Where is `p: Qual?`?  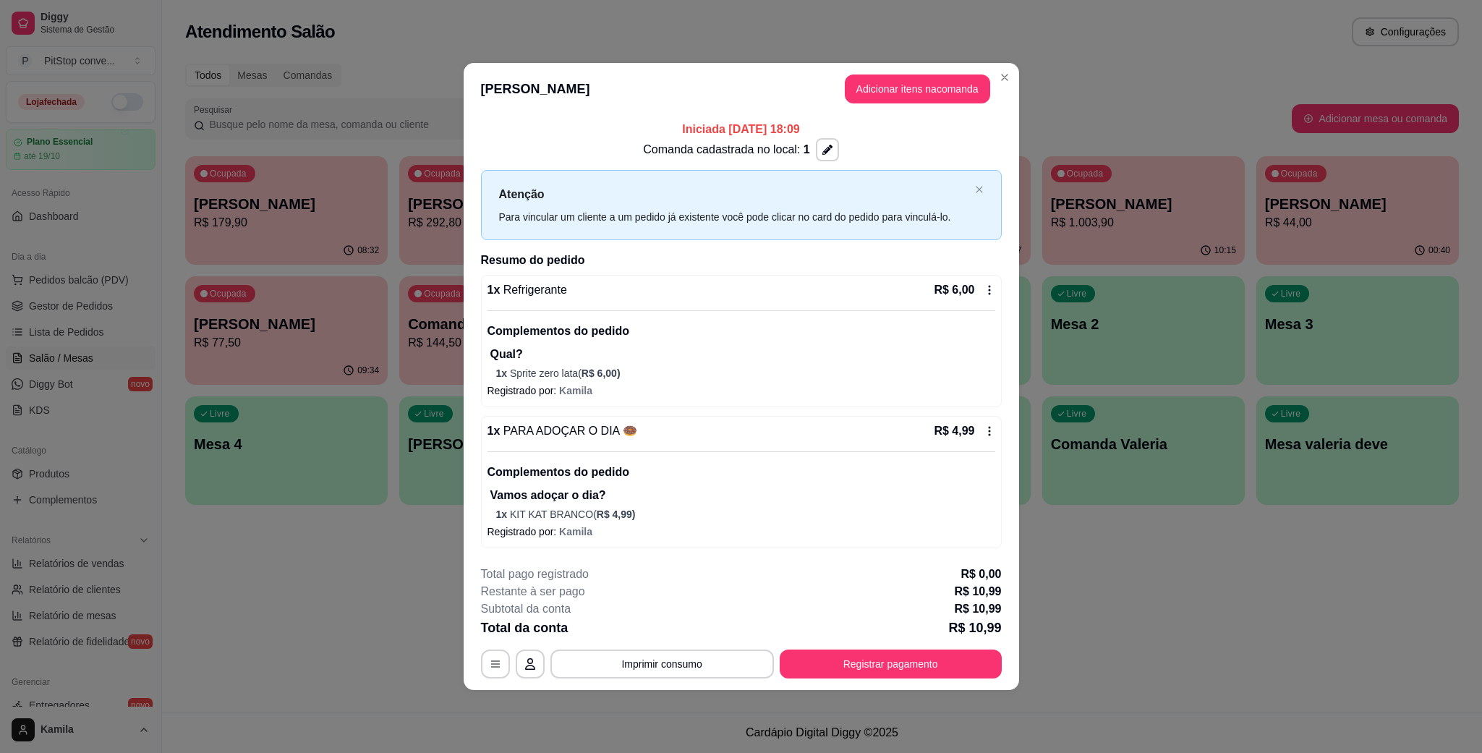
p: Qual? is located at coordinates (743, 354).